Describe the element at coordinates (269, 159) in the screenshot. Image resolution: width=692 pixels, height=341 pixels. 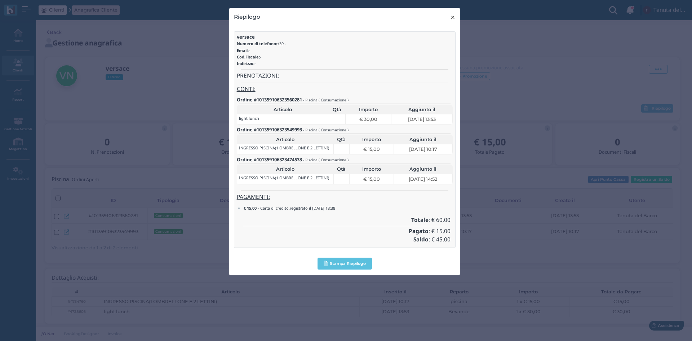
I see `b: Ordine #101359106323474533` at that location.